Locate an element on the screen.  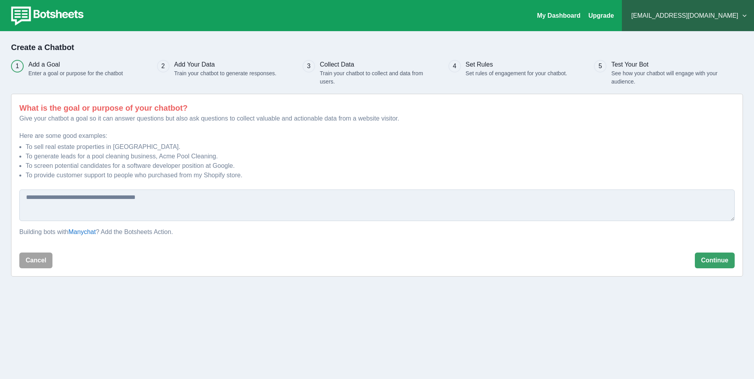
div: 2 is located at coordinates (163, 66).